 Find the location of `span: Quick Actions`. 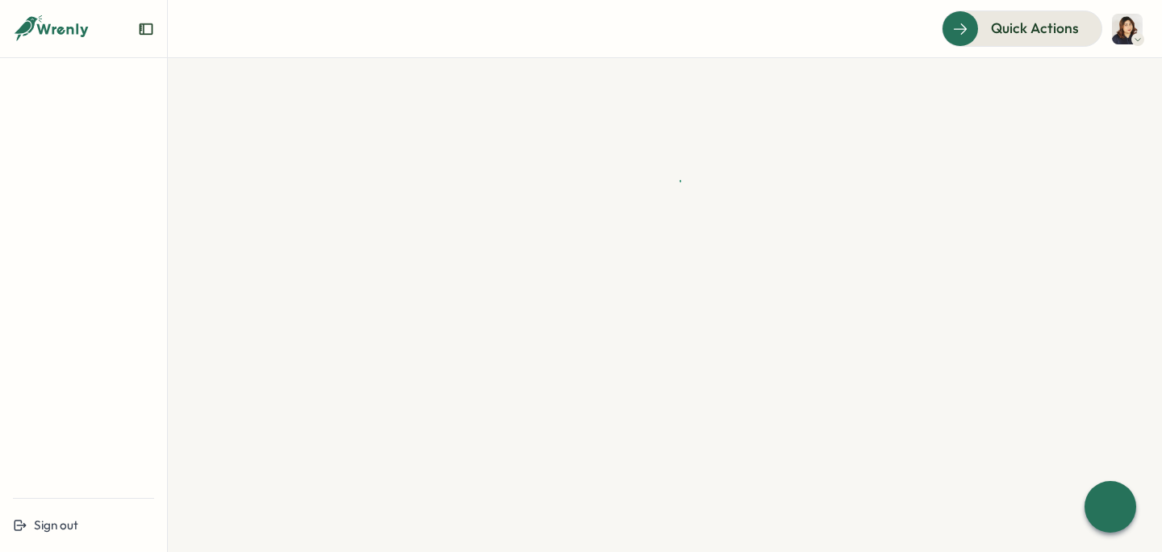

span: Quick Actions is located at coordinates (1035, 28).